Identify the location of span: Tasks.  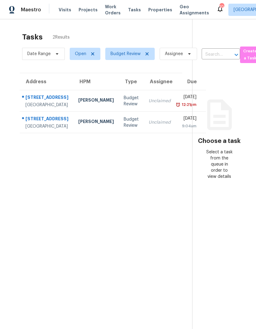
(134, 10).